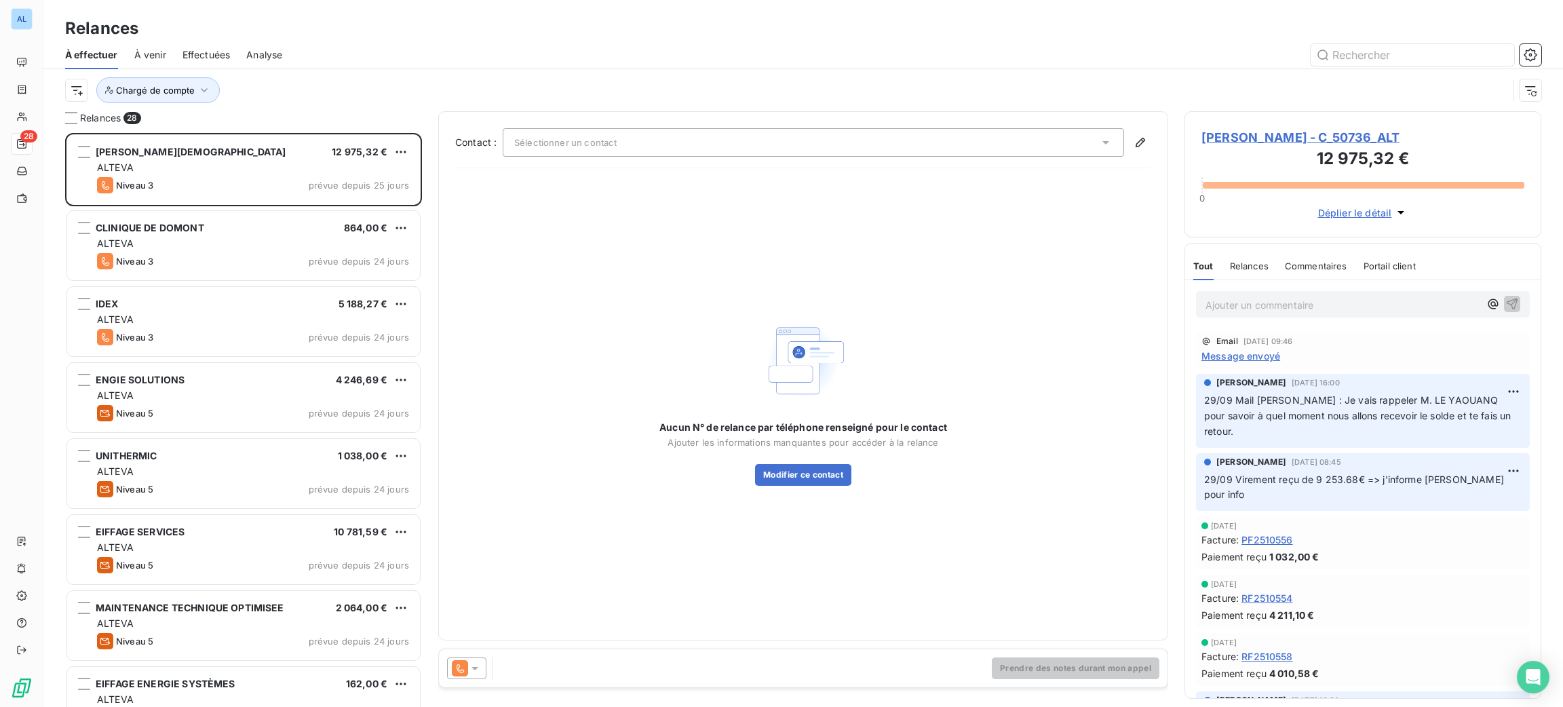 This screenshot has height=707, width=1563. I want to click on span: À venir, so click(150, 55).